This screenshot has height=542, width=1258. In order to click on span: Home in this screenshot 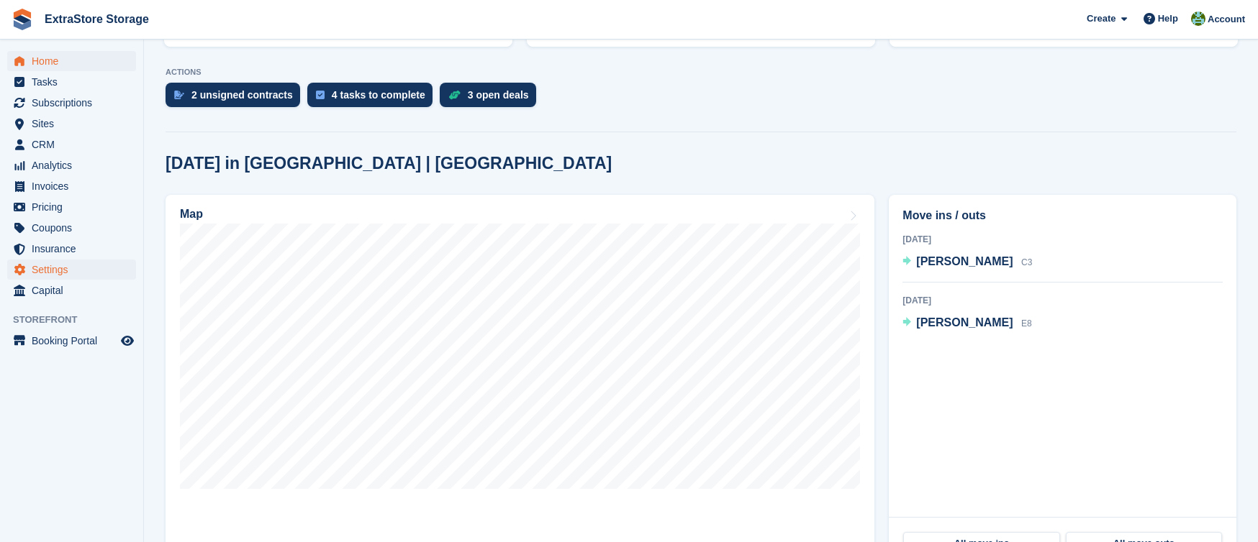, I will do `click(75, 61)`.